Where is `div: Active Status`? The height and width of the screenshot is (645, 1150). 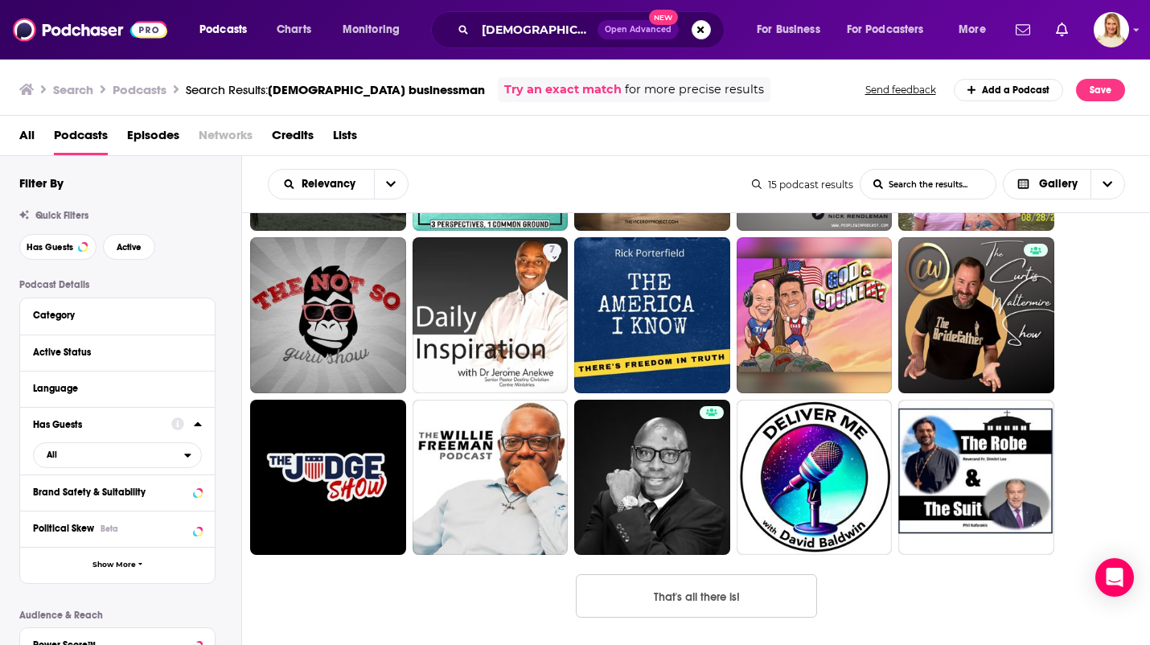
div: Active Status is located at coordinates (112, 352).